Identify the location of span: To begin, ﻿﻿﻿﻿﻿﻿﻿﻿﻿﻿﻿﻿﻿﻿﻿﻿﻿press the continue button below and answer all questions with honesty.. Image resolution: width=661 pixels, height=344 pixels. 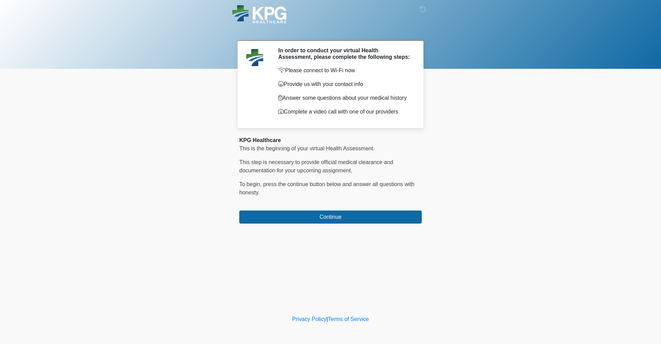
(327, 188).